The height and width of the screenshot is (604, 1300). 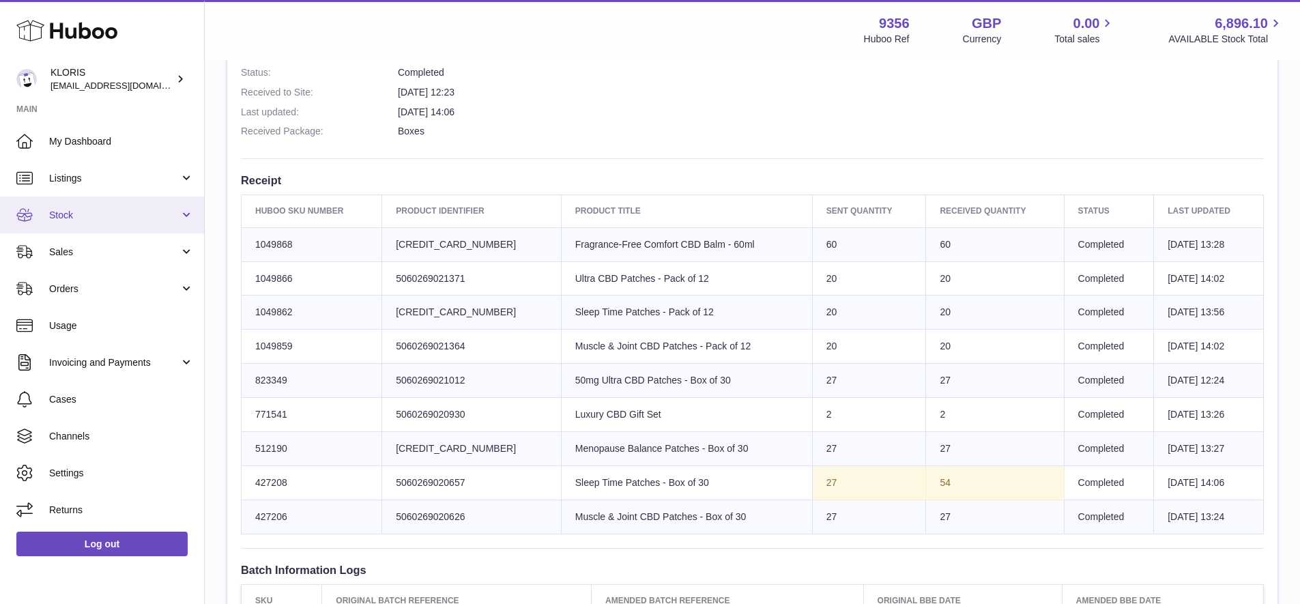 I want to click on td: 5060269020626, so click(x=472, y=517).